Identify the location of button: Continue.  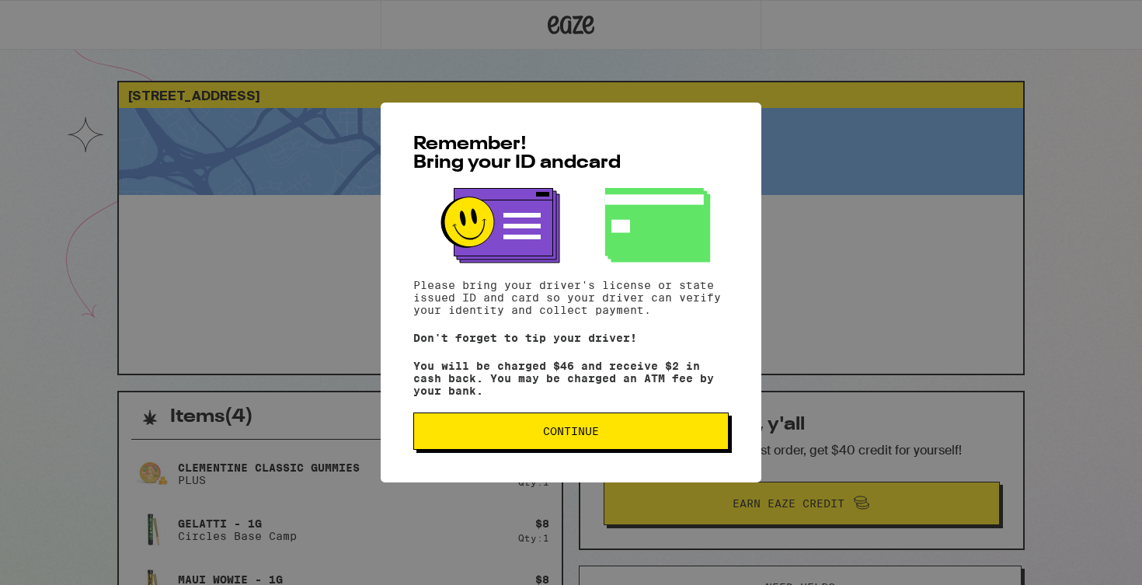
(571, 431).